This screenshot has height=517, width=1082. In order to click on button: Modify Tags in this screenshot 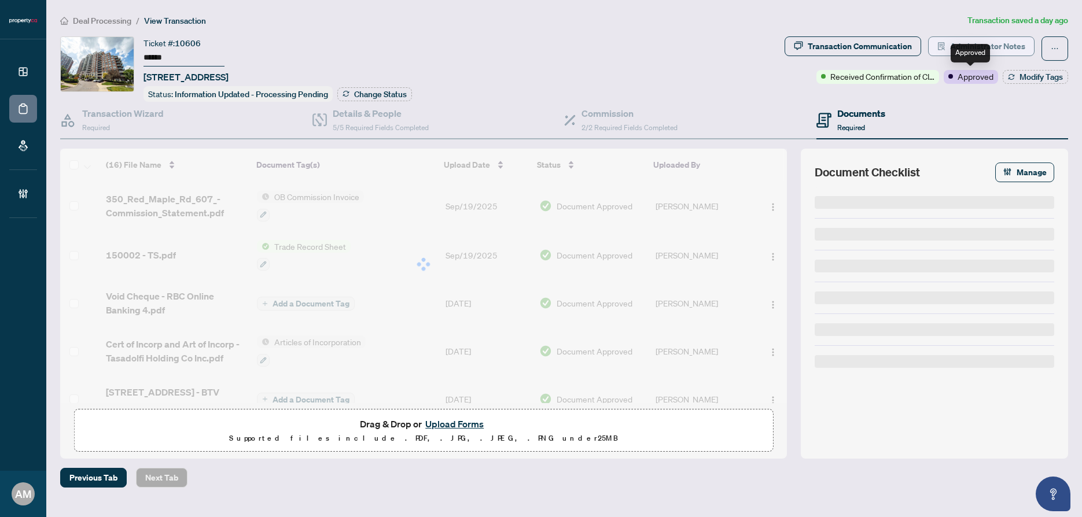, I will do `click(1035, 77)`.